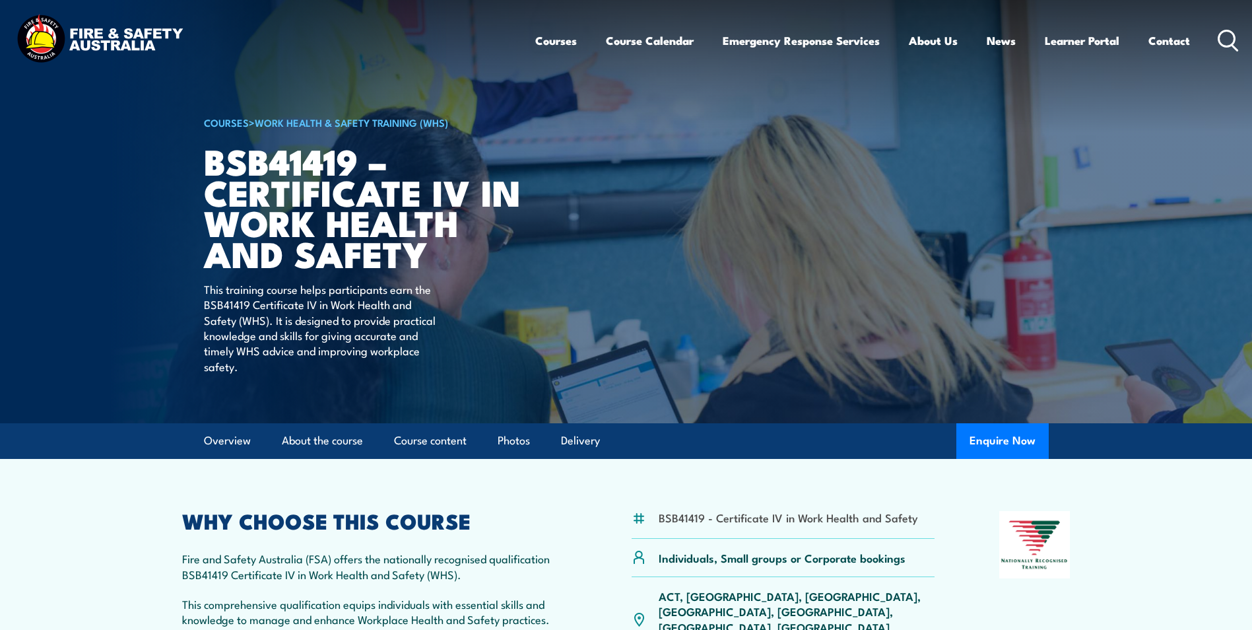 The height and width of the screenshot is (630, 1252). What do you see at coordinates (367, 207) in the screenshot?
I see `h1: BSB41419 – Certificate IV in Work Health and Safety` at bounding box center [367, 207].